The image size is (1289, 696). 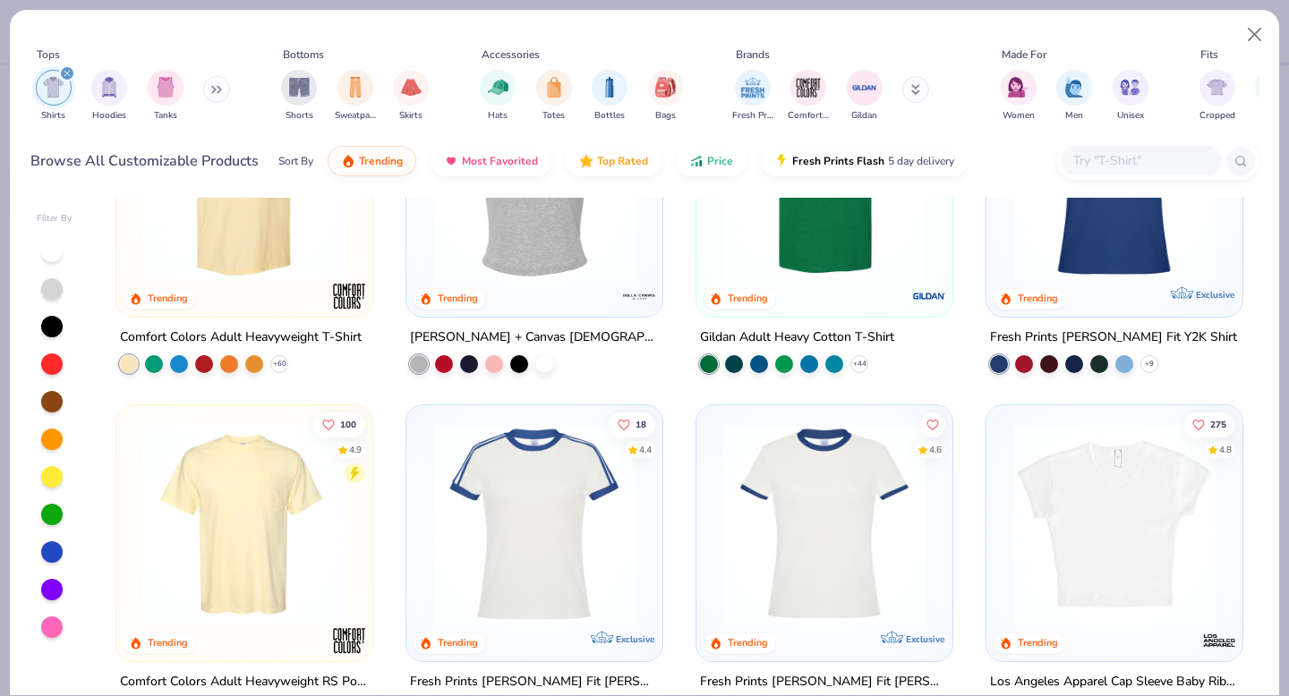 I want to click on span: Women, so click(x=1019, y=115).